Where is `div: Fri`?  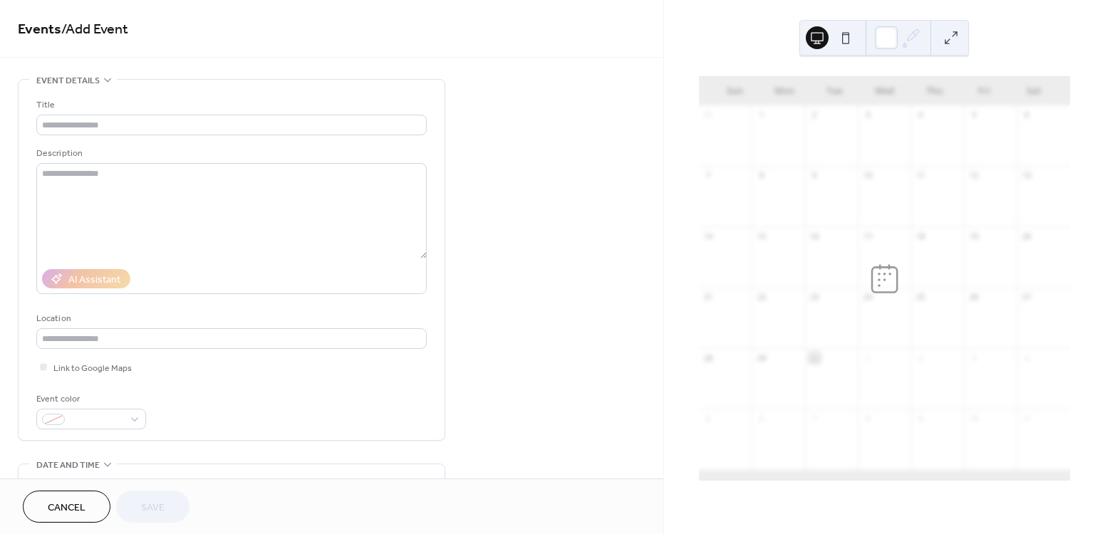
div: Fri is located at coordinates (984, 91).